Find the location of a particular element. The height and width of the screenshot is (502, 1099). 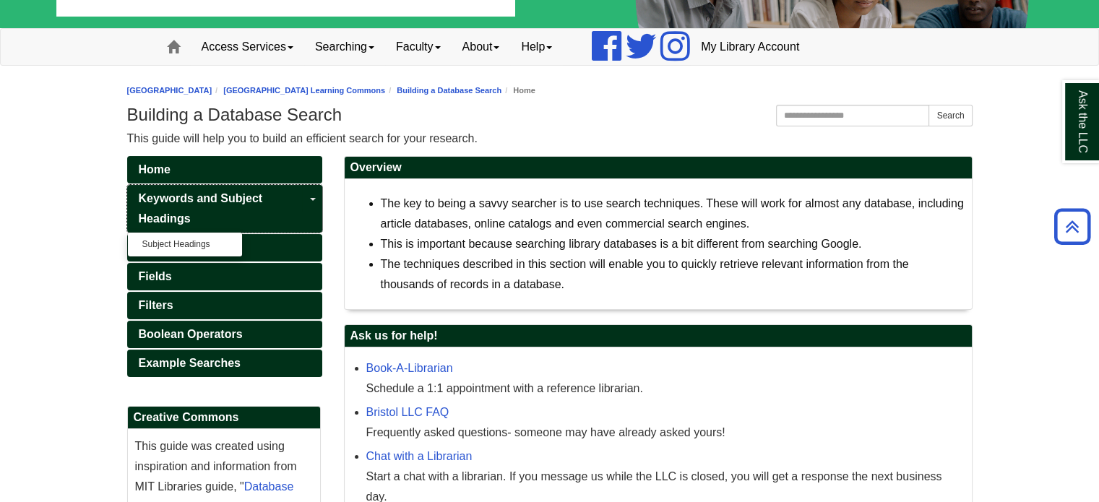

a: Bristol LLC FAQ is located at coordinates (407, 412).